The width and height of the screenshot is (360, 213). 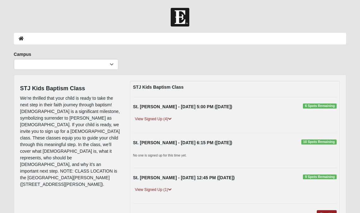 What do you see at coordinates (319, 142) in the screenshot?
I see `span: 10 Spots Remaining` at bounding box center [319, 142].